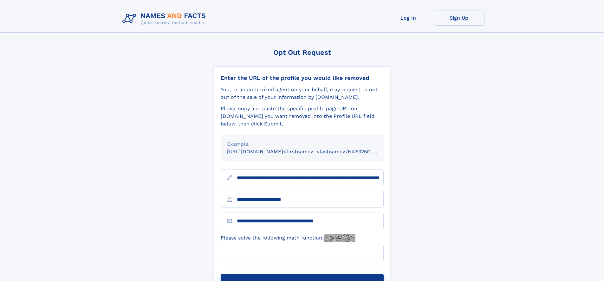 The width and height of the screenshot is (604, 281). What do you see at coordinates (302, 52) in the screenshot?
I see `div: Opt Out Request` at bounding box center [302, 52].